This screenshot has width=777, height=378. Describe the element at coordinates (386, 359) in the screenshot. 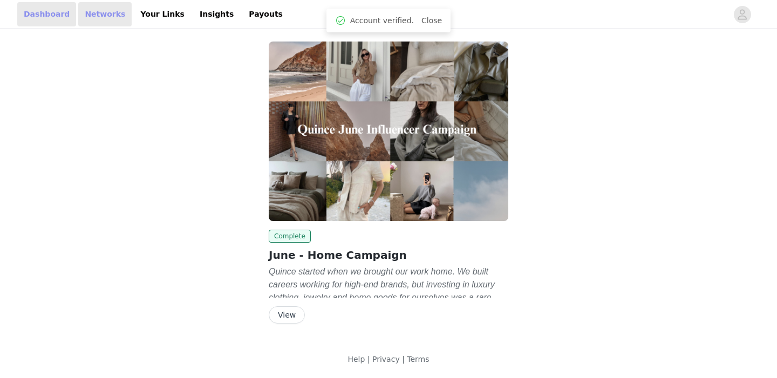

I see `a: Privacy` at that location.